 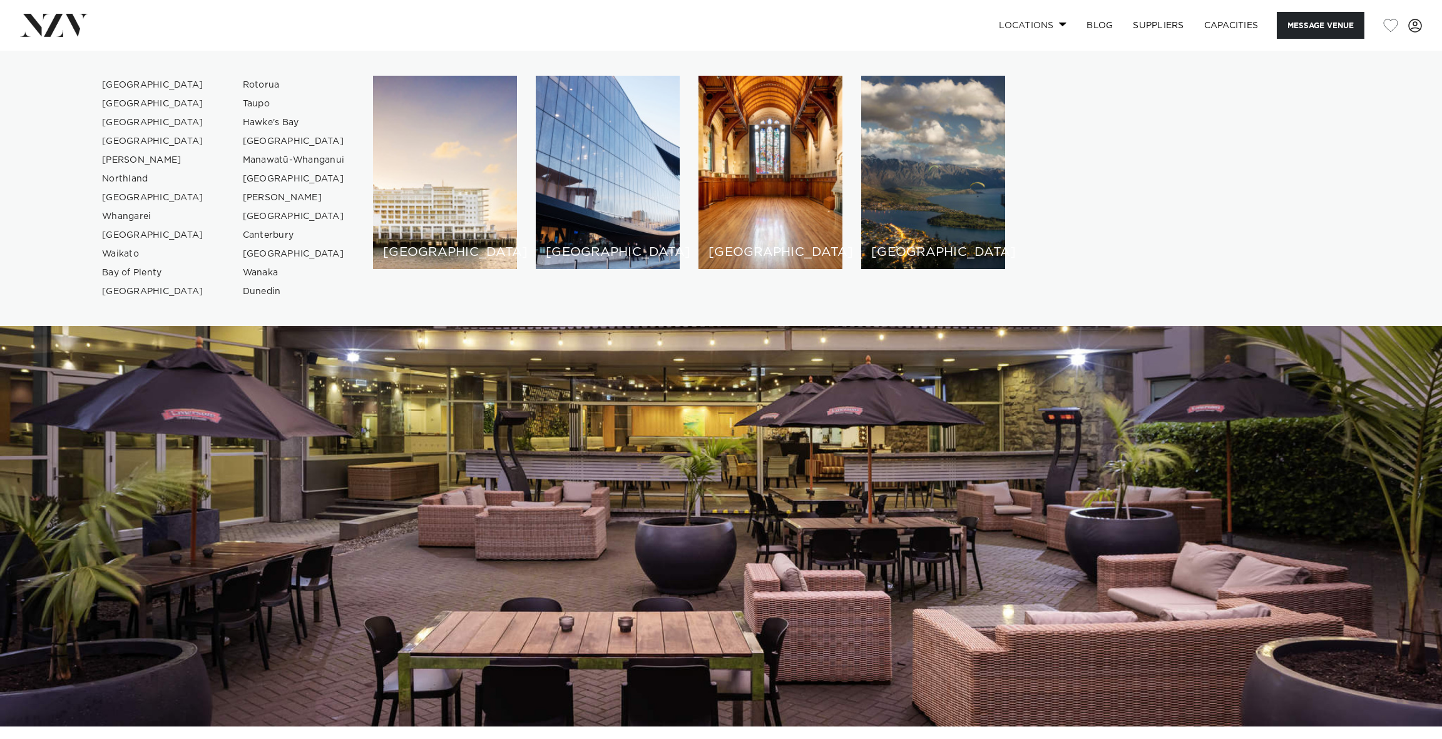 I want to click on a: Whangarei, so click(x=153, y=217).